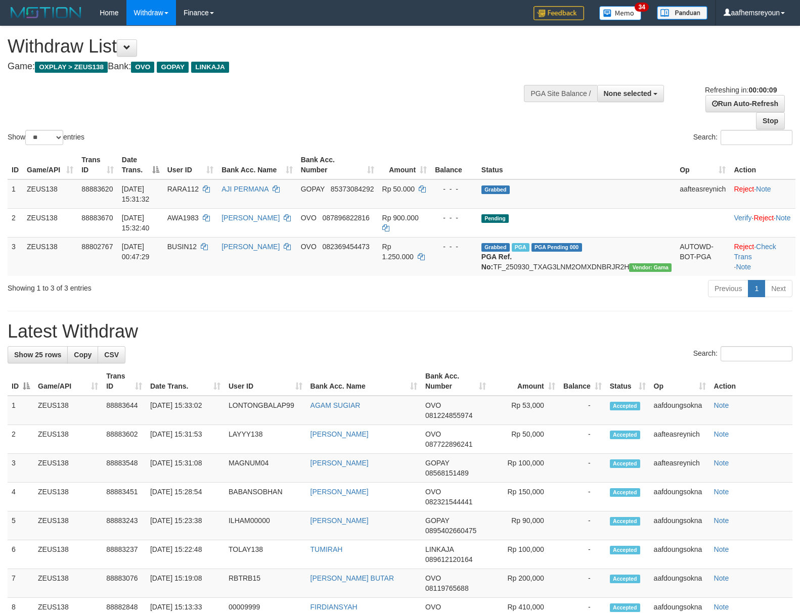 Image resolution: width=800 pixels, height=613 pixels. What do you see at coordinates (266, 468) in the screenshot?
I see `td: MAGNUM04` at bounding box center [266, 468].